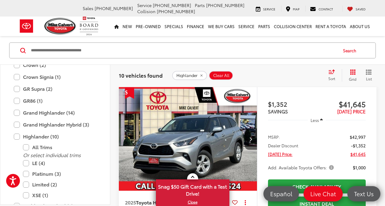 This screenshot has height=206, width=385. I want to click on label: LE (4), so click(60, 163).